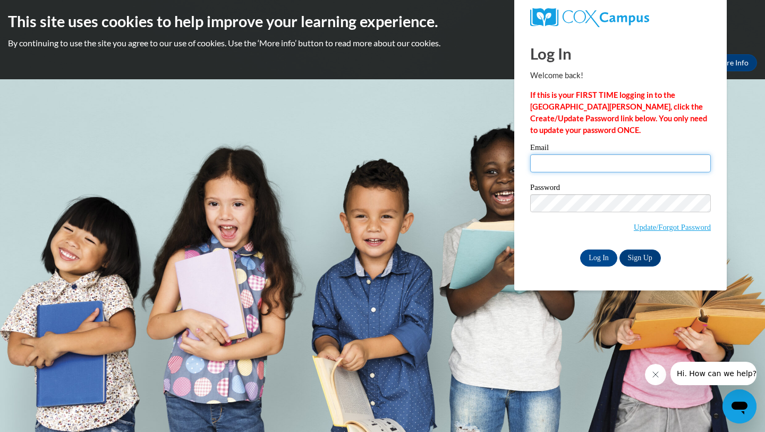 The image size is (765, 432). I want to click on a: More Info, so click(733, 63).